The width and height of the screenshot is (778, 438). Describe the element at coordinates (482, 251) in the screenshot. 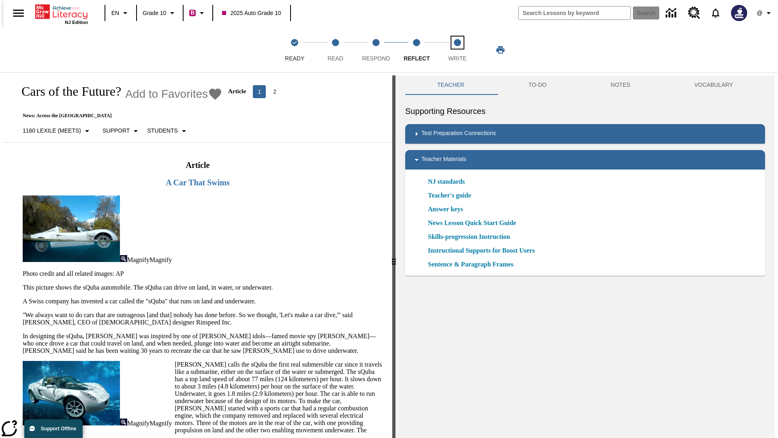

I see `a: Instructional Supports for Boost Users, Will open in new browser window or tab` at that location.